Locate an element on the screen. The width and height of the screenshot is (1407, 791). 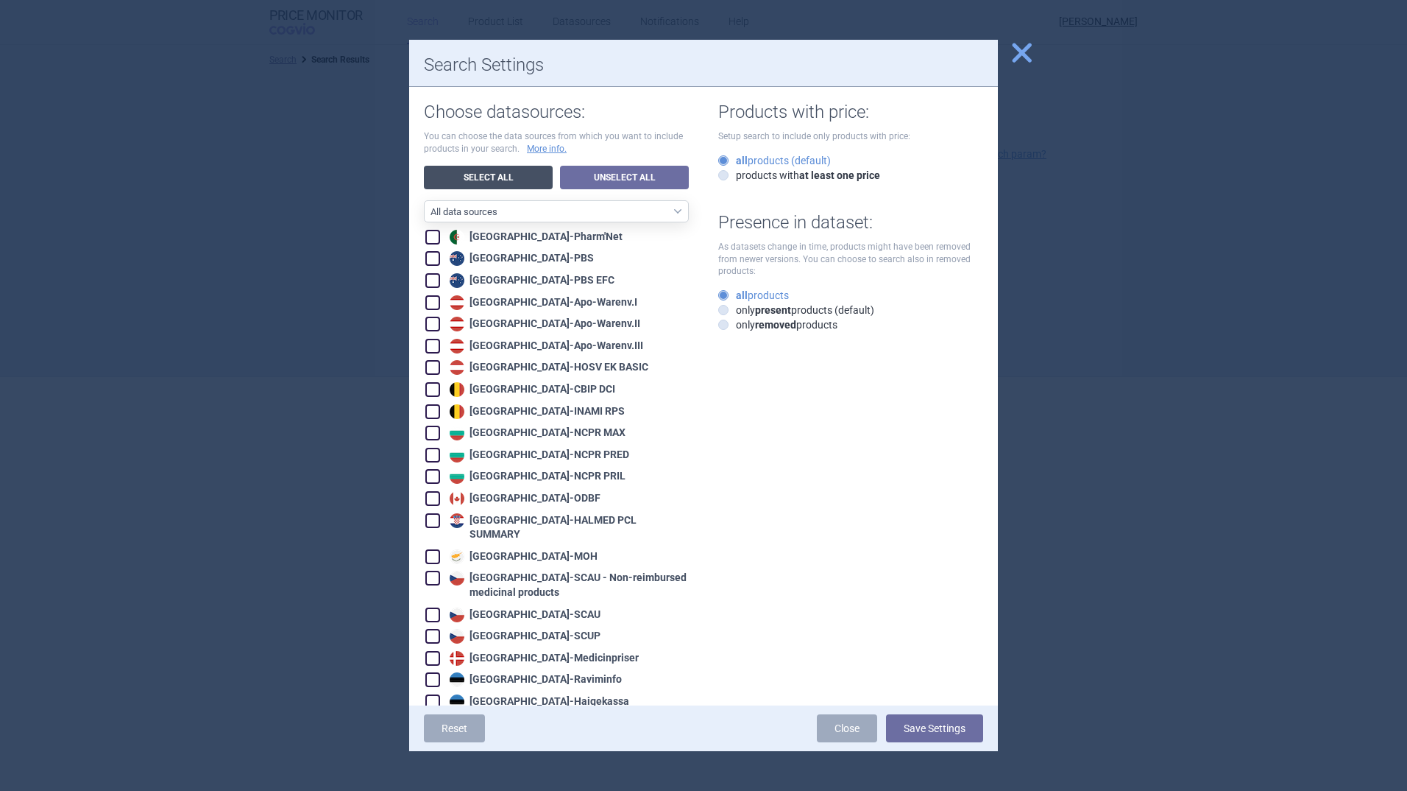
label: only products (default) is located at coordinates (796, 310).